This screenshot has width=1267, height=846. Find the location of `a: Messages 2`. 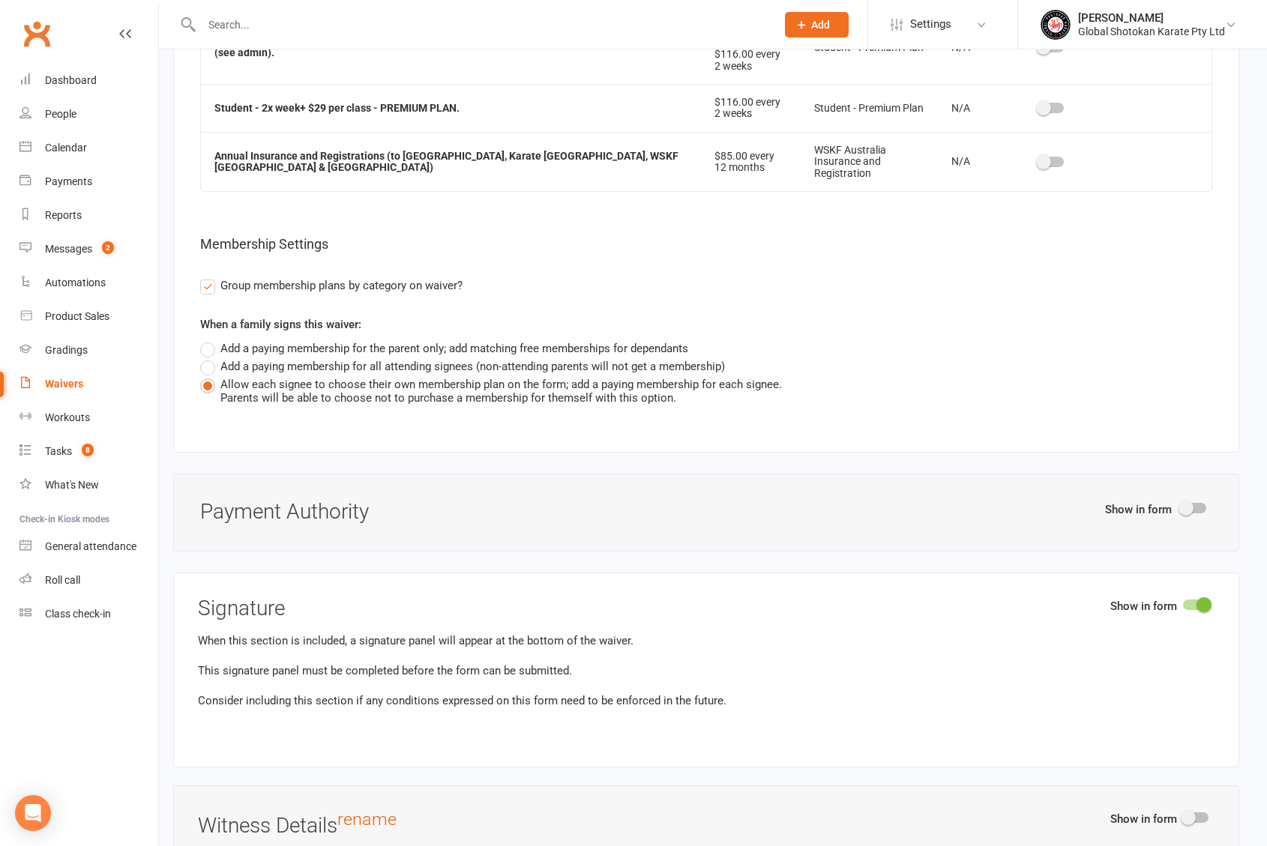

a: Messages 2 is located at coordinates (88, 249).